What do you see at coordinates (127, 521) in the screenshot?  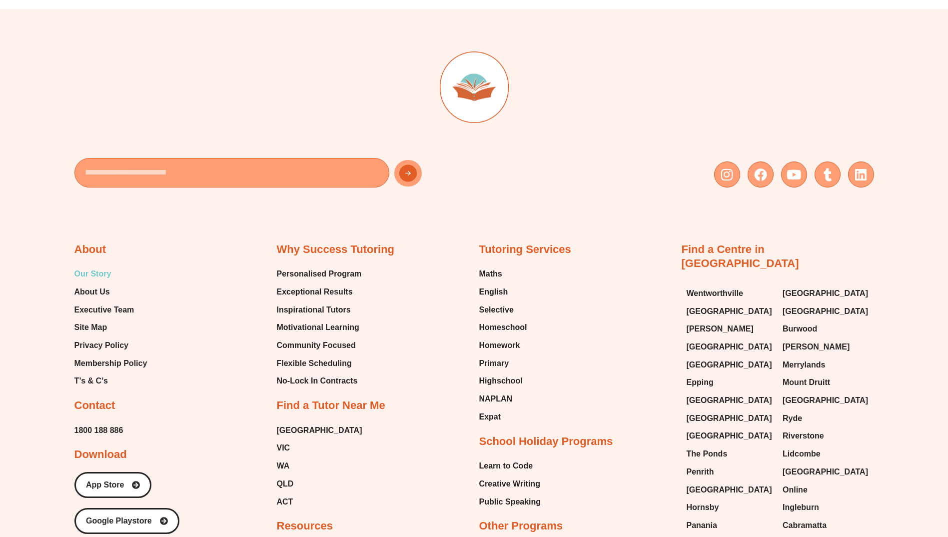 I see `a: Google Playstore` at bounding box center [127, 521].